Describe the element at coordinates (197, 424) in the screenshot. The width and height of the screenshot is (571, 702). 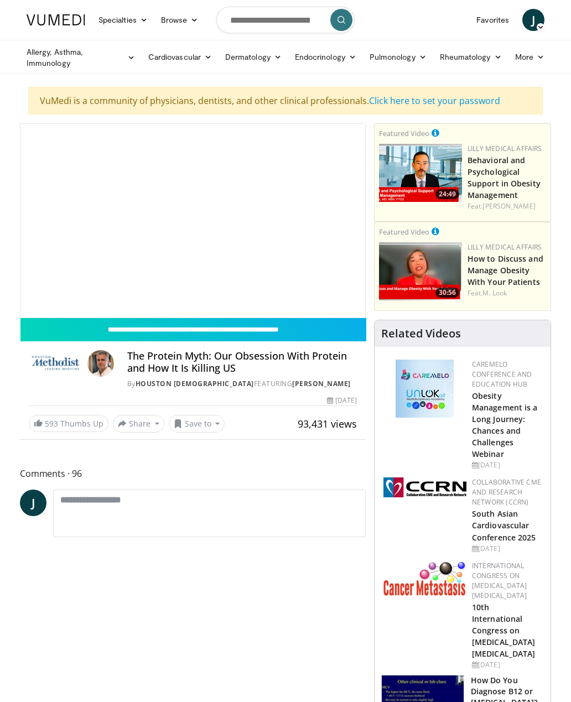
I see `button: Save to` at that location.